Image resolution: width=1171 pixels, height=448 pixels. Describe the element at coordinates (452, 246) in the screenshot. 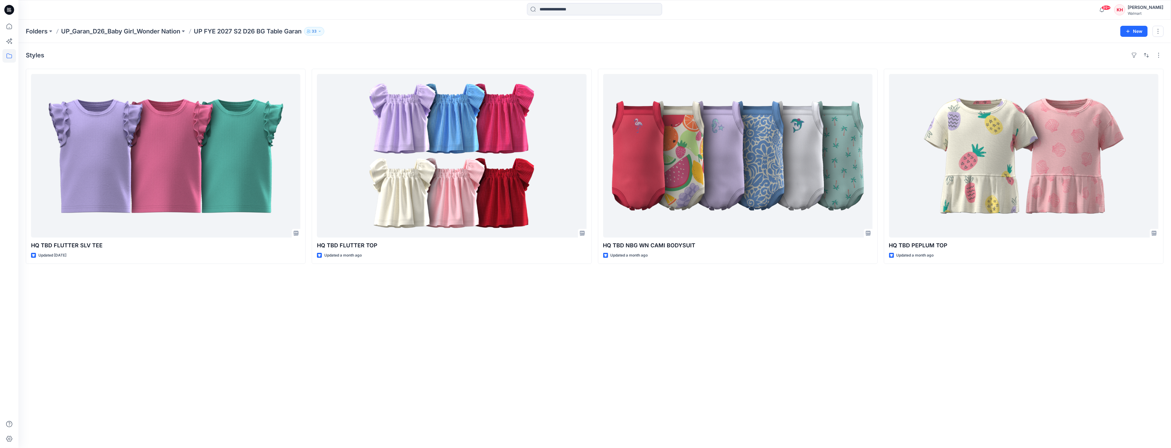

I see `p: HQ TBD FLUTTER TOP` at that location.